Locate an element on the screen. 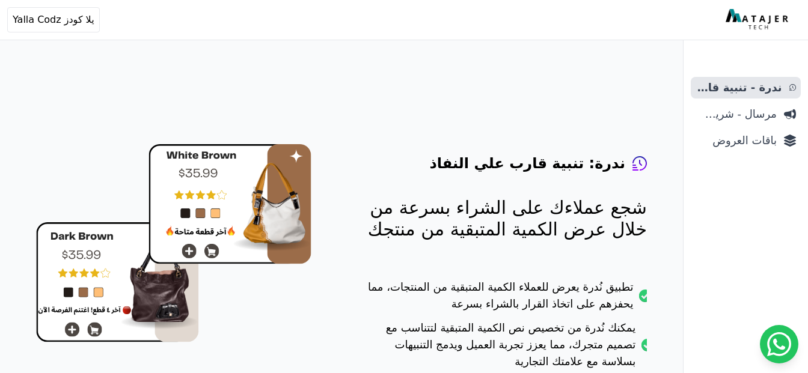  span: يلا كودز Yalla Codz is located at coordinates (54, 20).